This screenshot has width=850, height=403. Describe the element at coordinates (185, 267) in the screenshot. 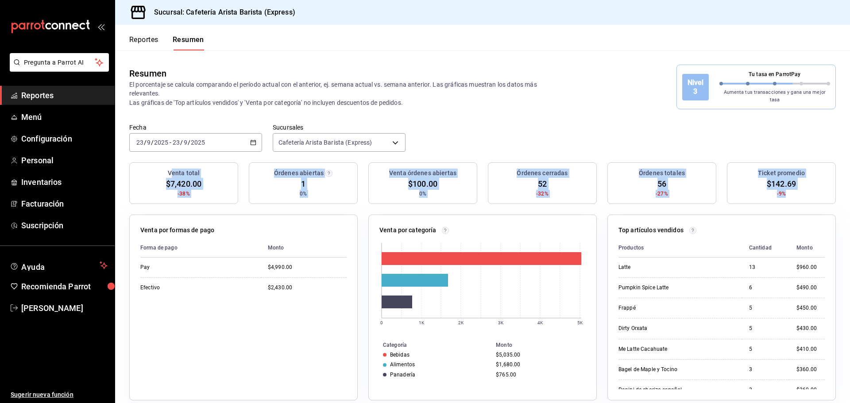

I see `div: Pay` at that location.